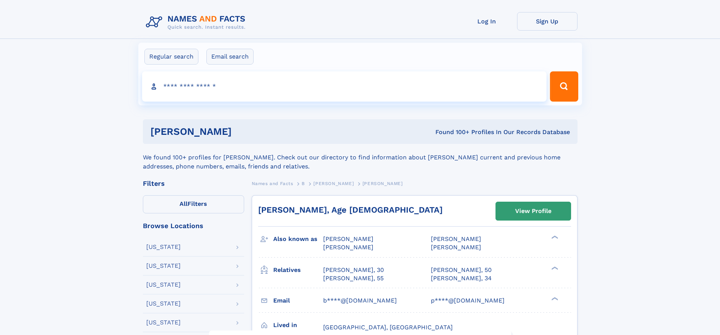 The width and height of the screenshot is (720, 335). Describe the element at coordinates (451, 132) in the screenshot. I see `div: Found 100+ Profiles In Our Records Database` at that location.